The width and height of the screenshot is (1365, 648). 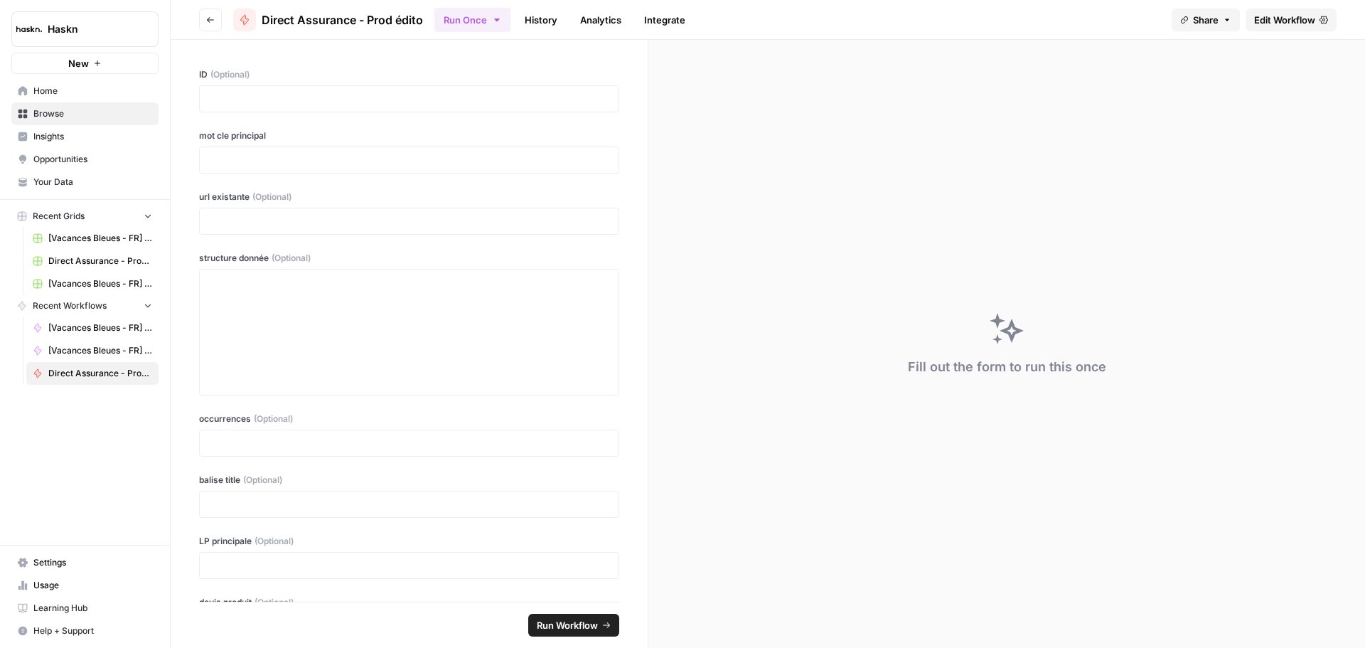 I want to click on span: Recent Grids, so click(x=58, y=216).